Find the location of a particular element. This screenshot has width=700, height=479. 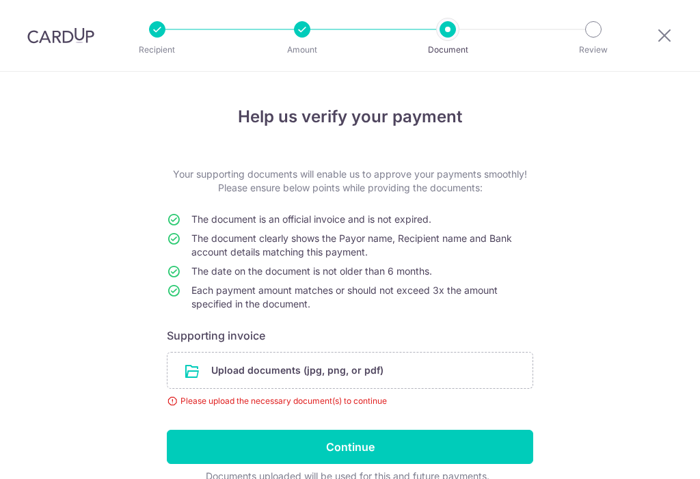

div: Please upload the necessary document(s) to continue is located at coordinates (350, 401).